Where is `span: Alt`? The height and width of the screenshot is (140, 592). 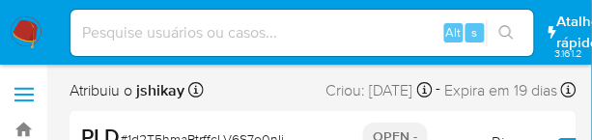 span: Alt is located at coordinates (454, 32).